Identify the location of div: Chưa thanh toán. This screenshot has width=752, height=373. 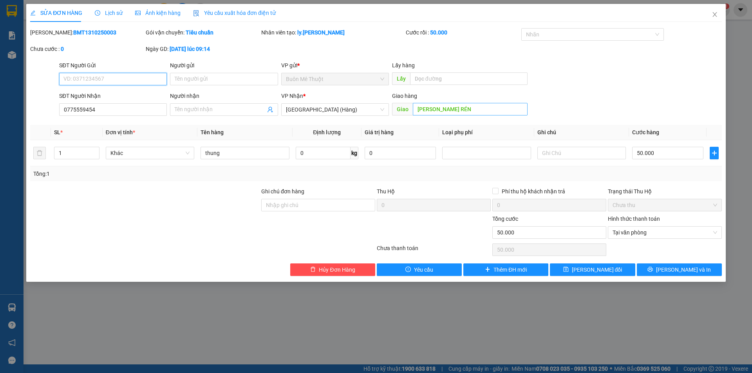
(434, 251).